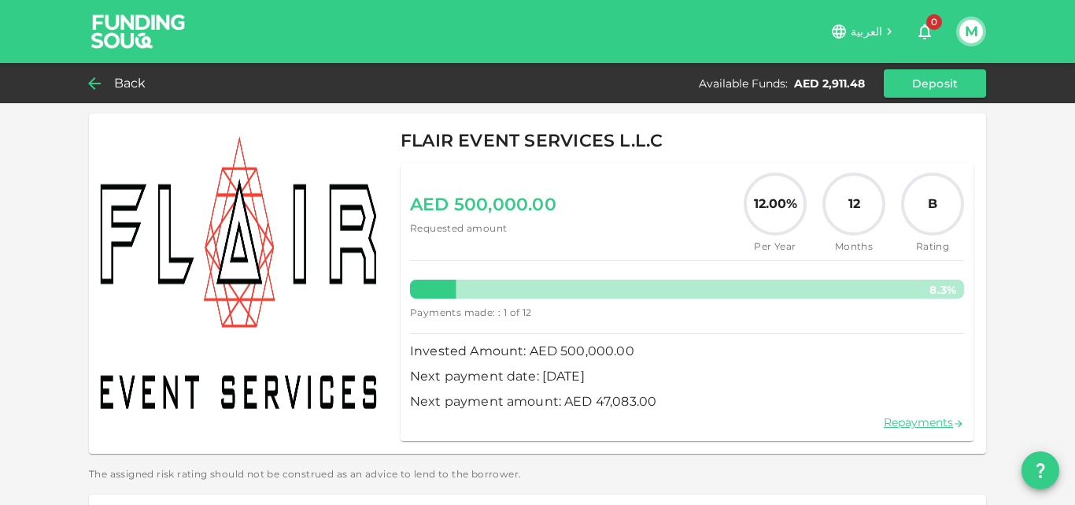 This screenshot has width=1075, height=505. What do you see at coordinates (483, 228) in the screenshot?
I see `span: Requested amount` at bounding box center [483, 228].